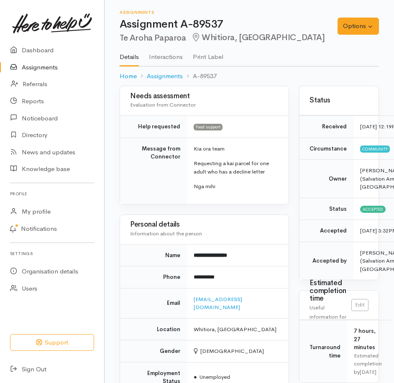 The width and height of the screenshot is (394, 383). I want to click on span: Evaluation from Connector, so click(163, 104).